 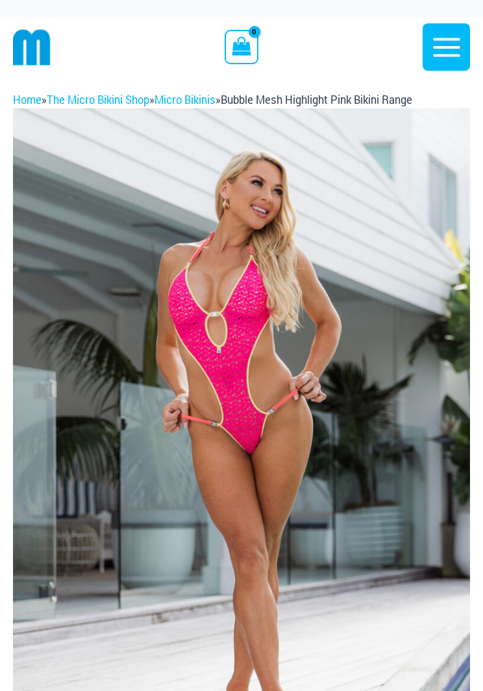 I want to click on a: Micro Bikinis, so click(x=185, y=99).